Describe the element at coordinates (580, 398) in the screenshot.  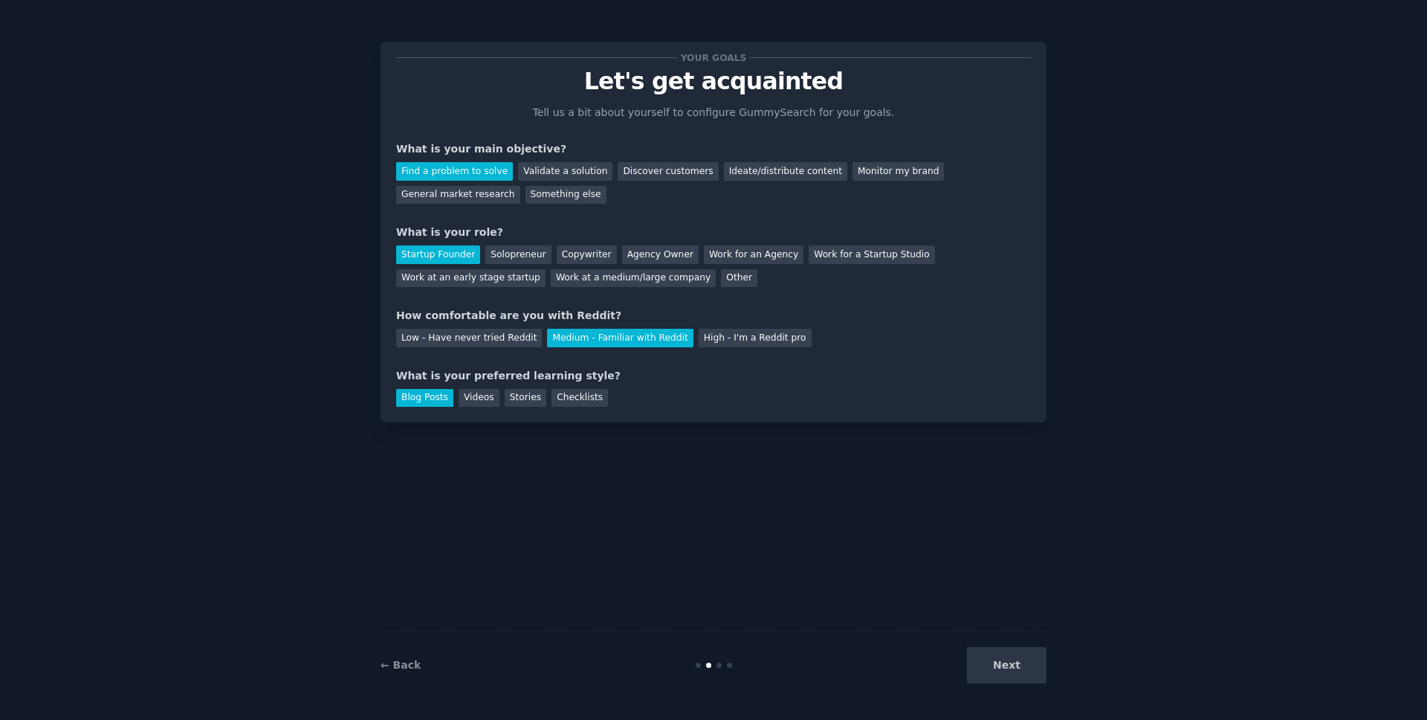
I see `div: Checklists` at that location.